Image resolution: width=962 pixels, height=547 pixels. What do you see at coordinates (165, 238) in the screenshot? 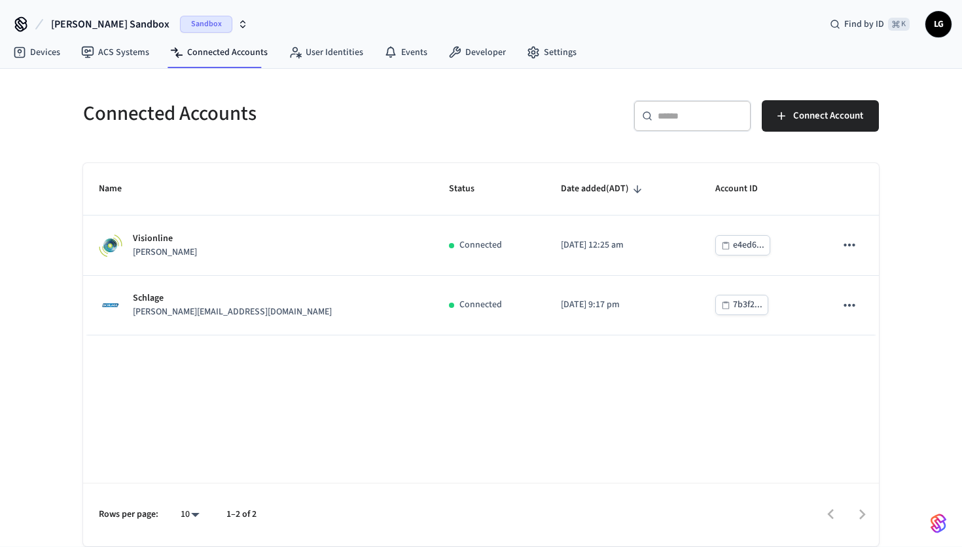
I see `p: Visionline` at bounding box center [165, 238].